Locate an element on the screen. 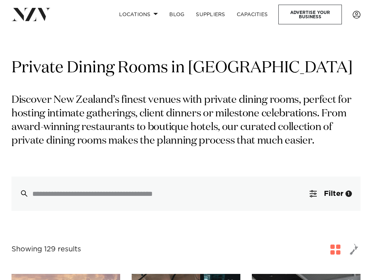 Image resolution: width=372 pixels, height=280 pixels. a: Locations is located at coordinates (138, 14).